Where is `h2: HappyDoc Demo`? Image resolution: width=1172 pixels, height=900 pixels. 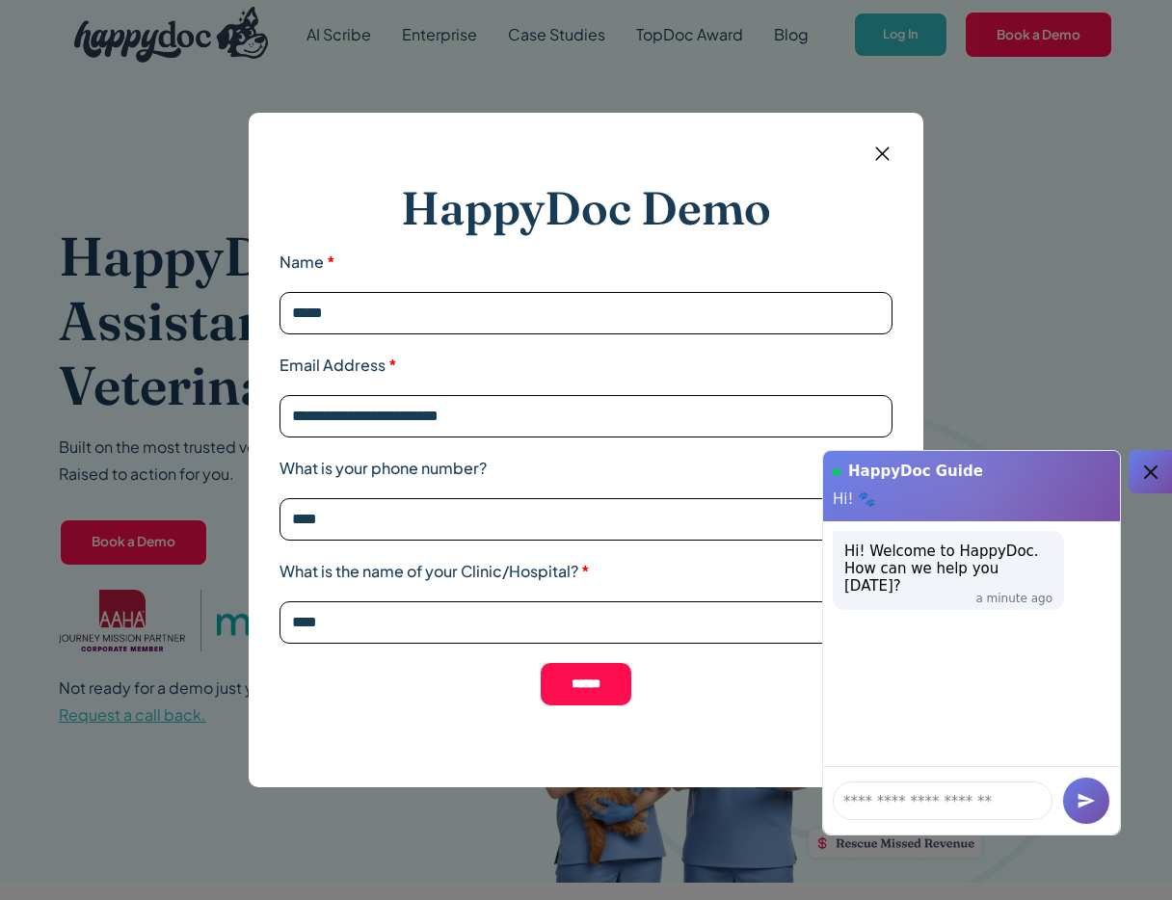 h2: HappyDoc Demo is located at coordinates (586, 208).